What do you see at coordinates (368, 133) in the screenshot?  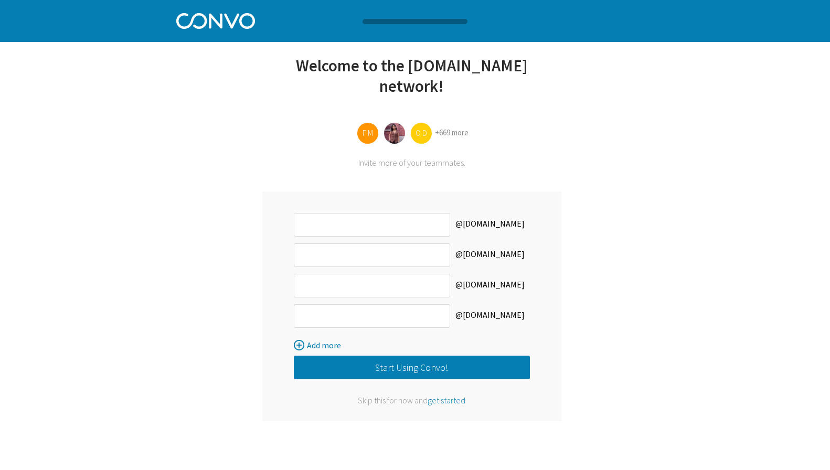 I see `div: F M` at bounding box center [368, 133].